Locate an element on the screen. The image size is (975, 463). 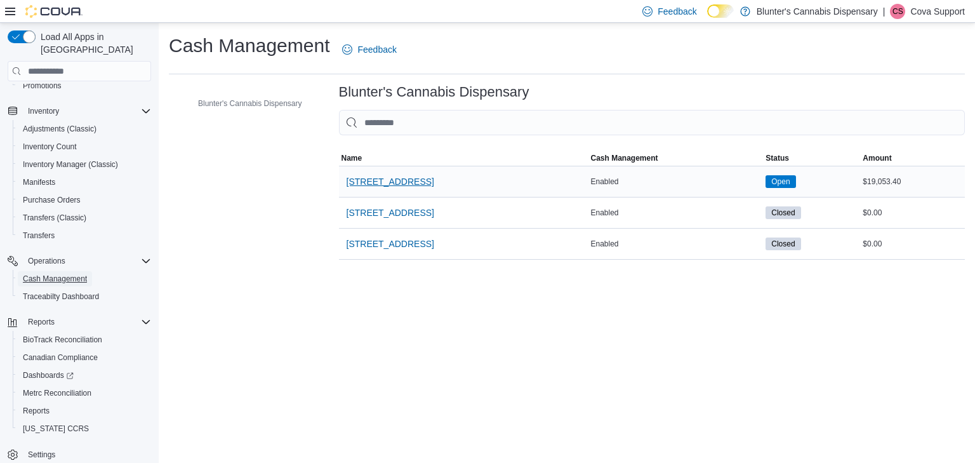
a: Metrc Reconciliation is located at coordinates (57, 393).